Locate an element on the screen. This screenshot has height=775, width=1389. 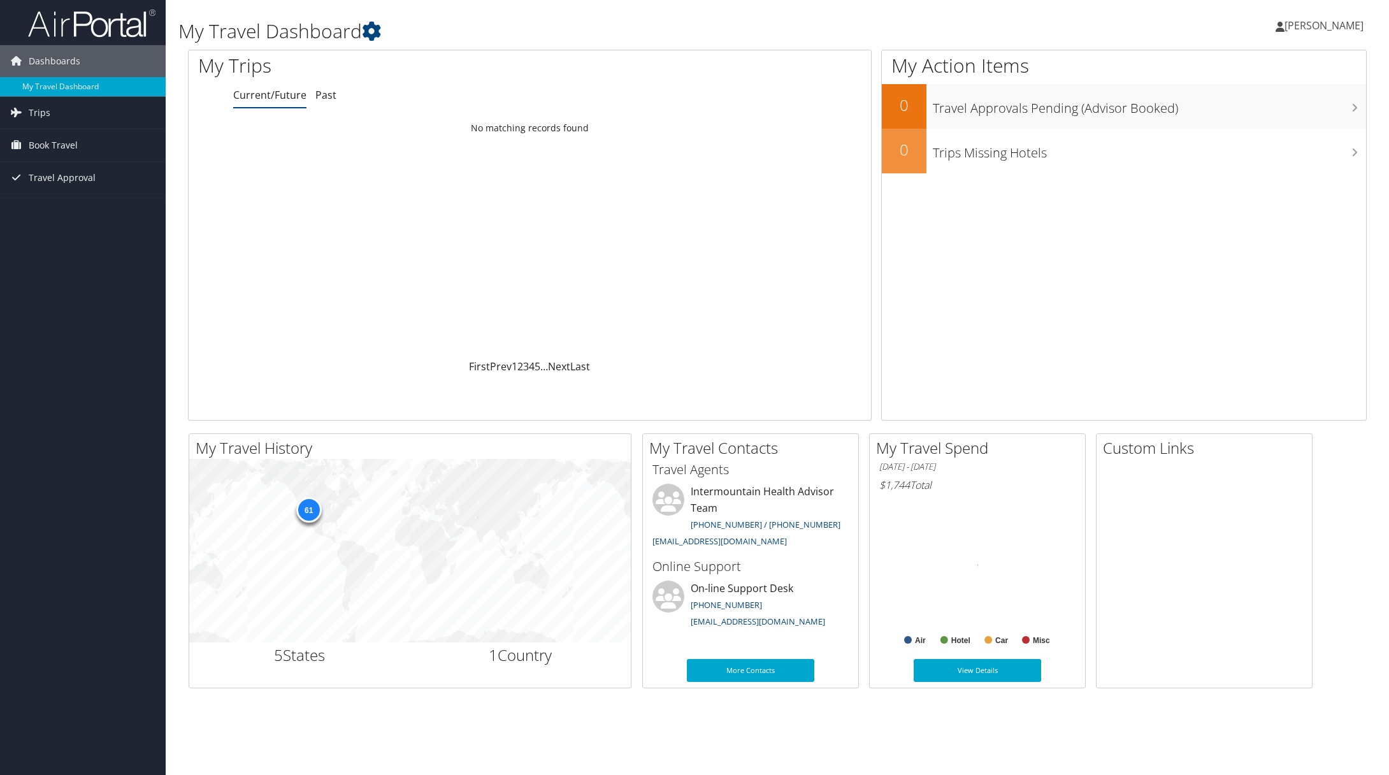
td: No matching records found is located at coordinates (529, 128).